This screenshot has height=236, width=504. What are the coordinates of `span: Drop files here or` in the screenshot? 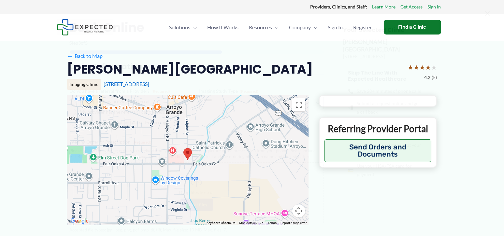 It's located at (197, 193).